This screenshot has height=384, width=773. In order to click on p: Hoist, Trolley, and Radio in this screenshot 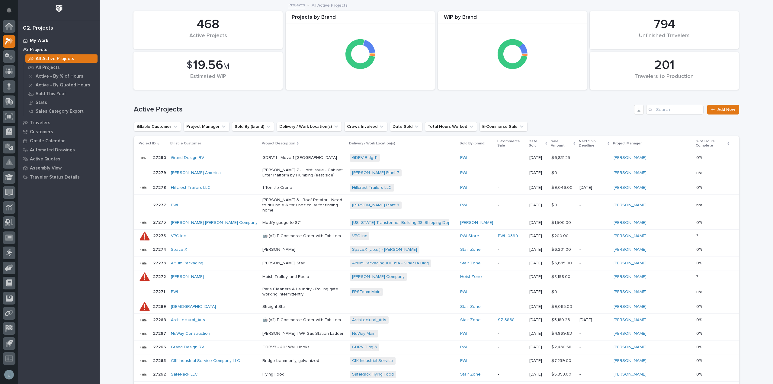, I will do `click(304, 277)`.